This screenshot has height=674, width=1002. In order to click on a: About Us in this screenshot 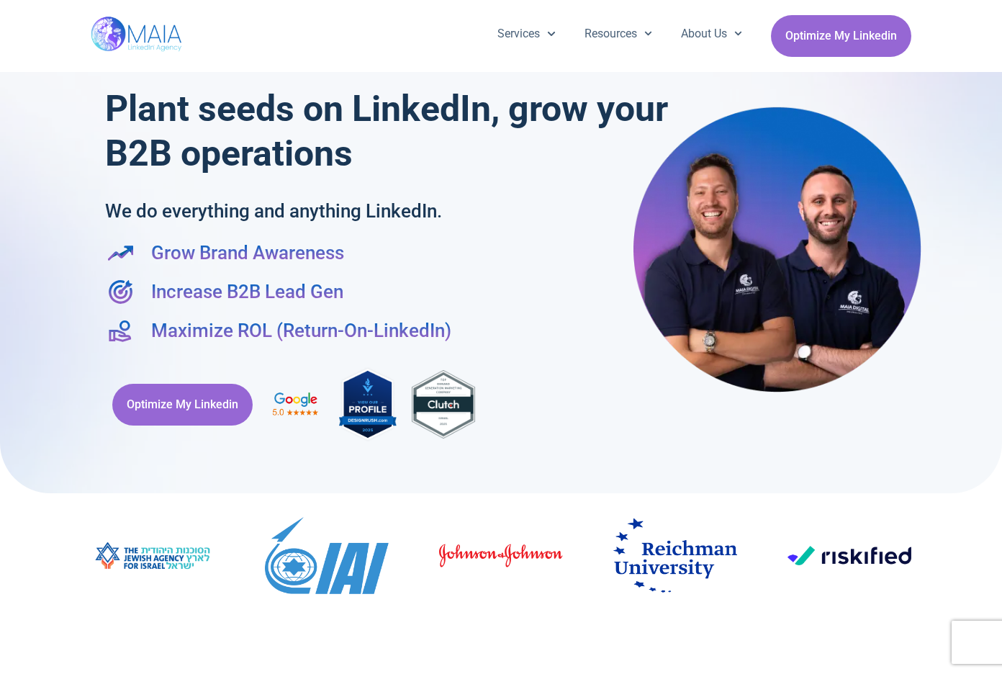, I will do `click(711, 34)`.